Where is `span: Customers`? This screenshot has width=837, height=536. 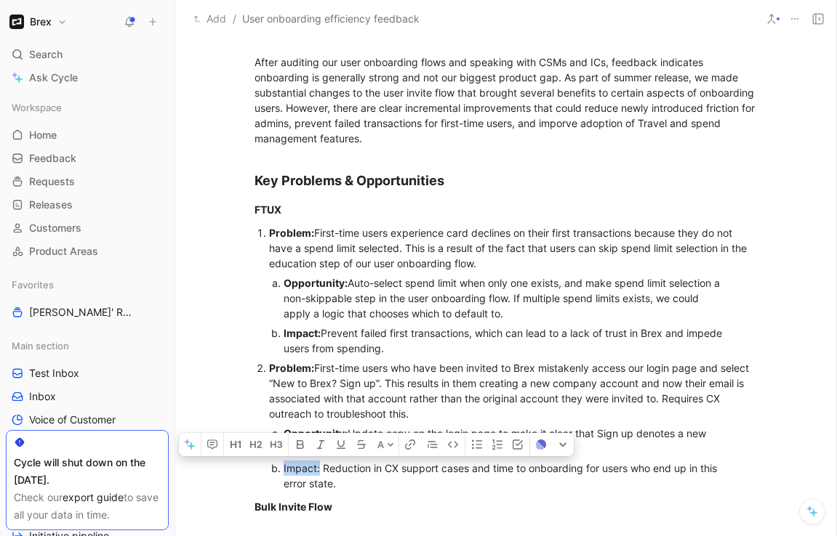 span: Customers is located at coordinates (55, 228).